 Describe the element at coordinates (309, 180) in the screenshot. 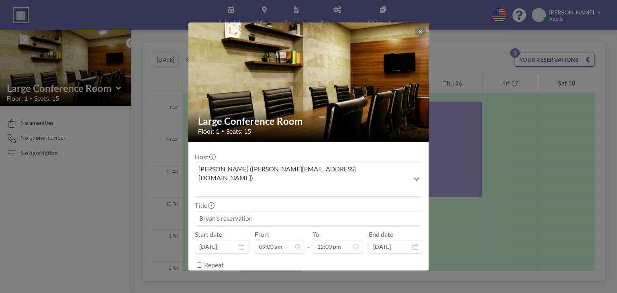

I see `div: Search for option` at that location.